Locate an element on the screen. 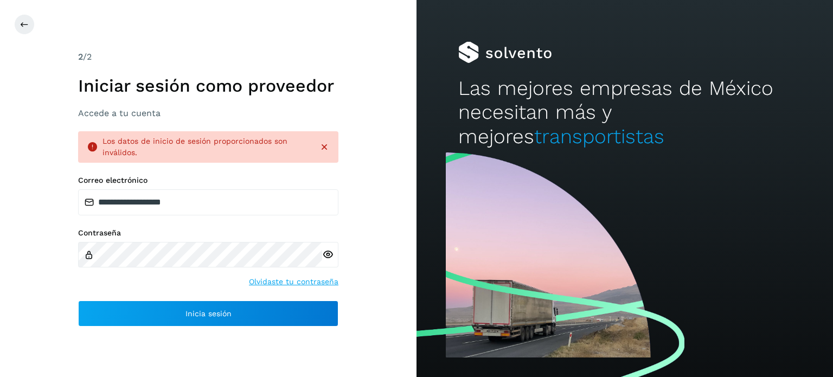 The height and width of the screenshot is (377, 833). label: Contraseña is located at coordinates (208, 233).